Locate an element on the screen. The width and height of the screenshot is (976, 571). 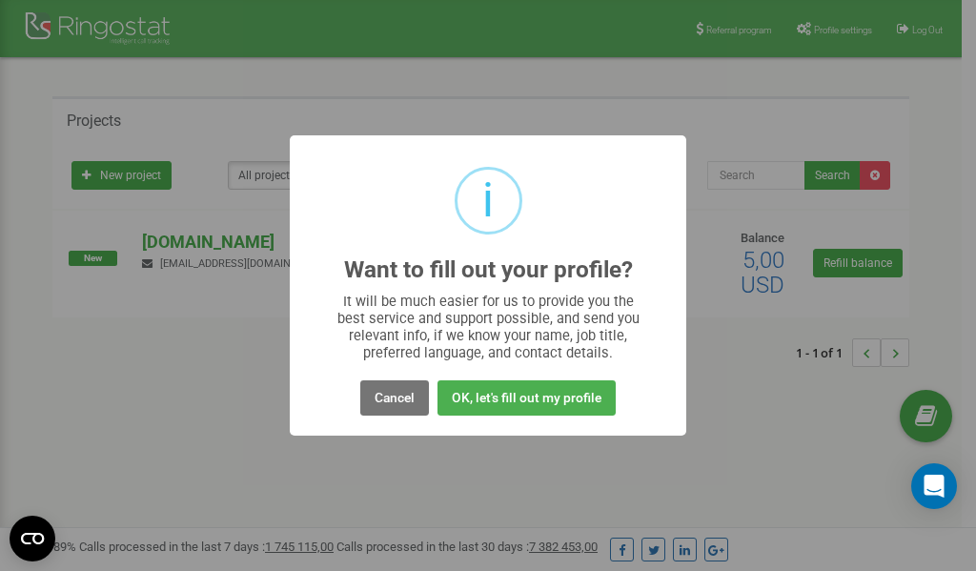
div: Open Intercom Messenger is located at coordinates (934, 486).